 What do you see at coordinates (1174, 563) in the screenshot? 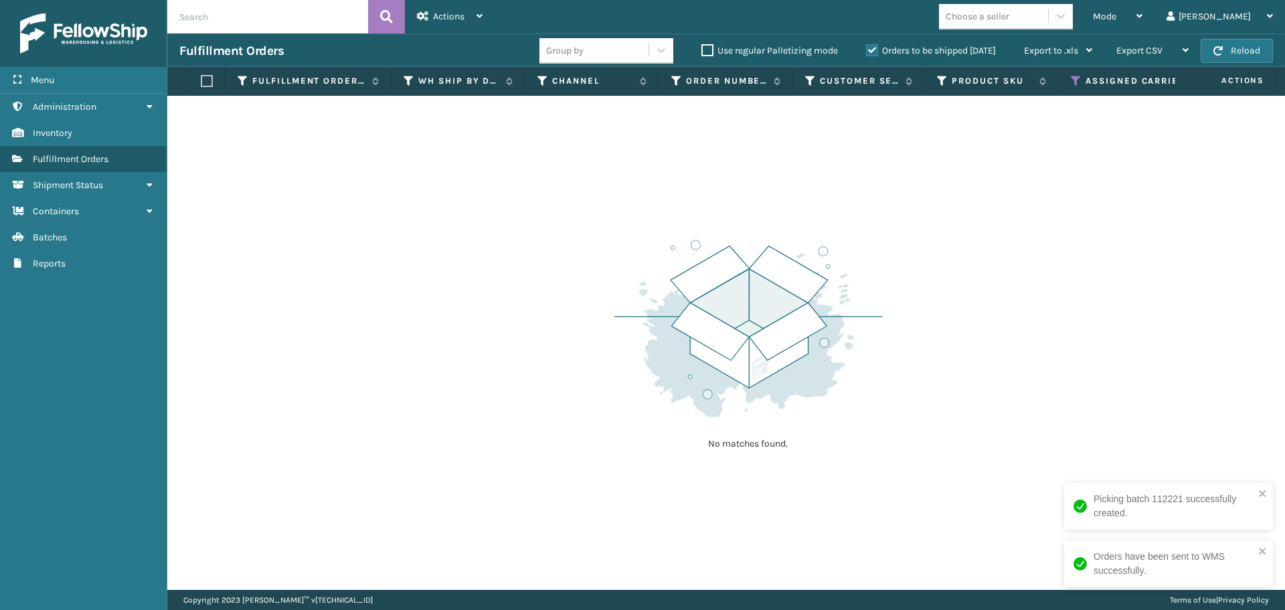
I see `div: Orders have been sent to WMS successfully.` at bounding box center [1174, 563].